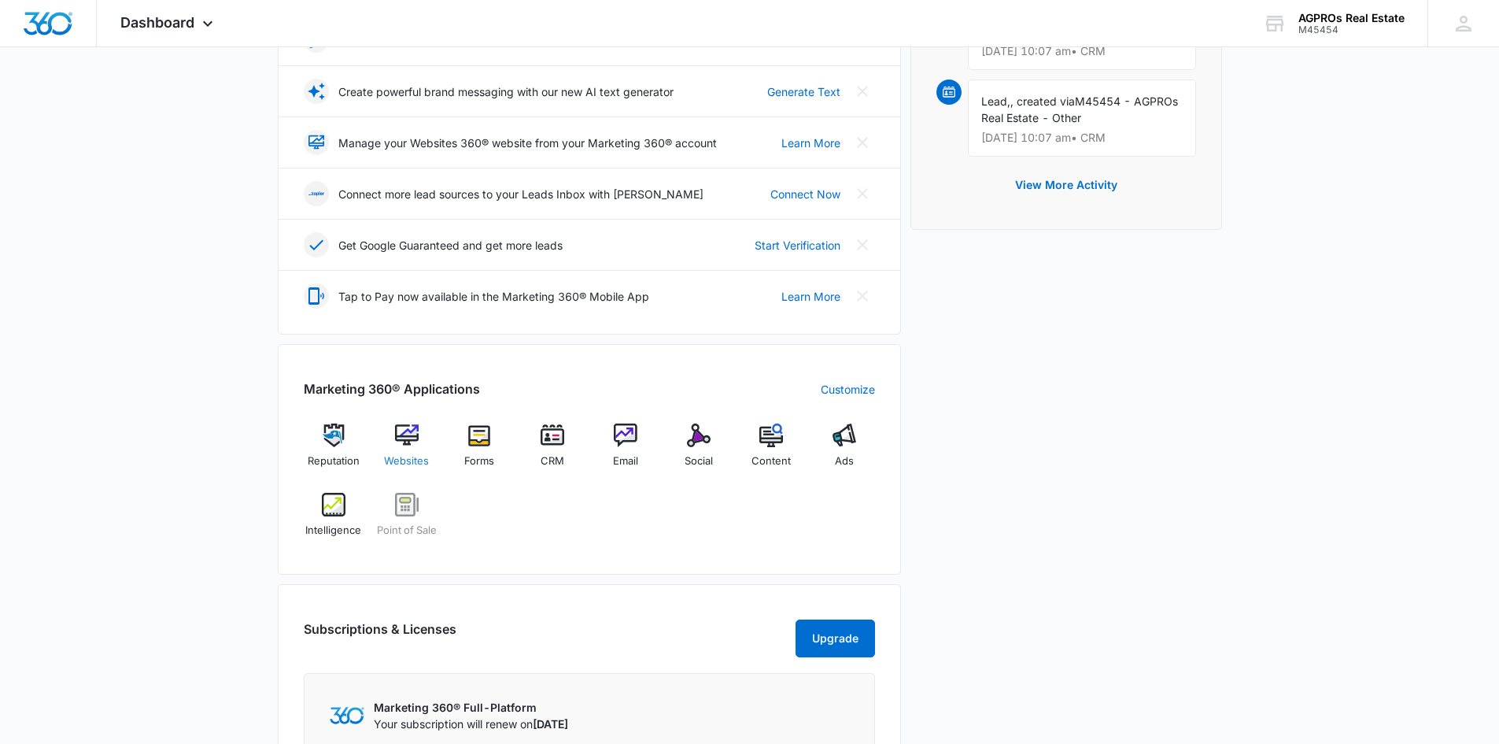  What do you see at coordinates (333, 530) in the screenshot?
I see `span: Intelligence` at bounding box center [333, 530].